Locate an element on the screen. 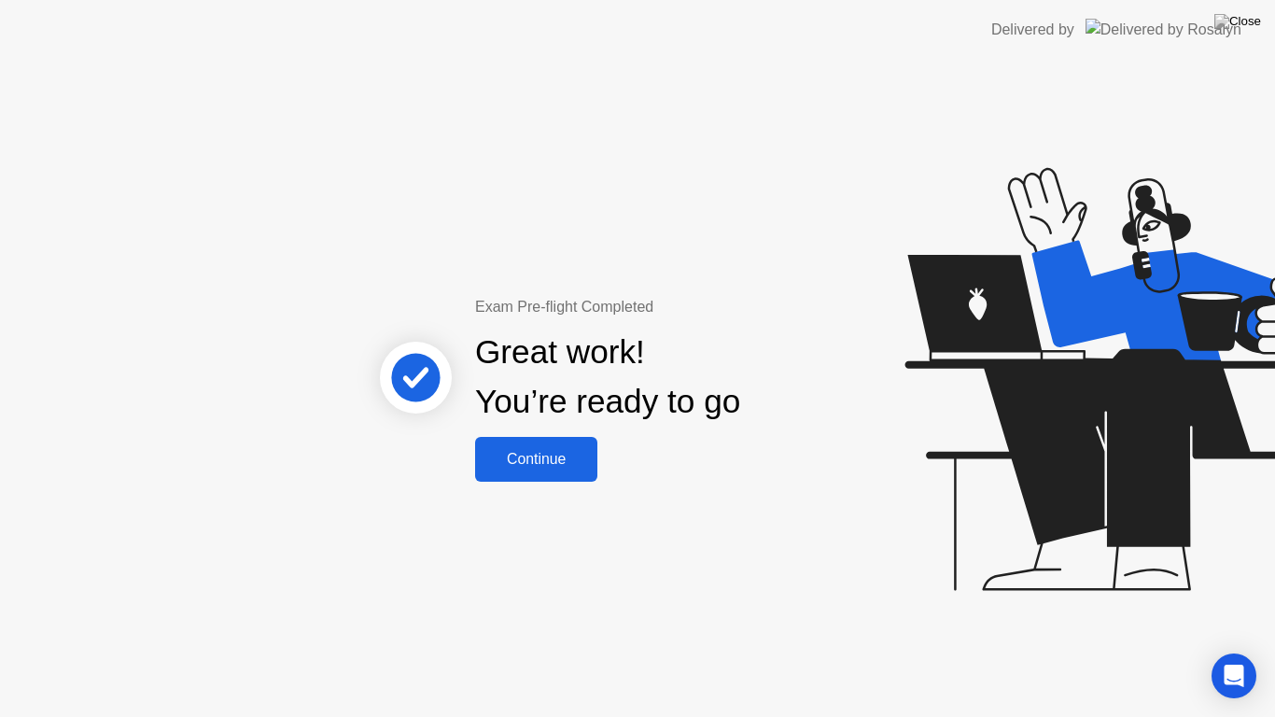 The height and width of the screenshot is (717, 1275). button: Continue is located at coordinates (536, 459).